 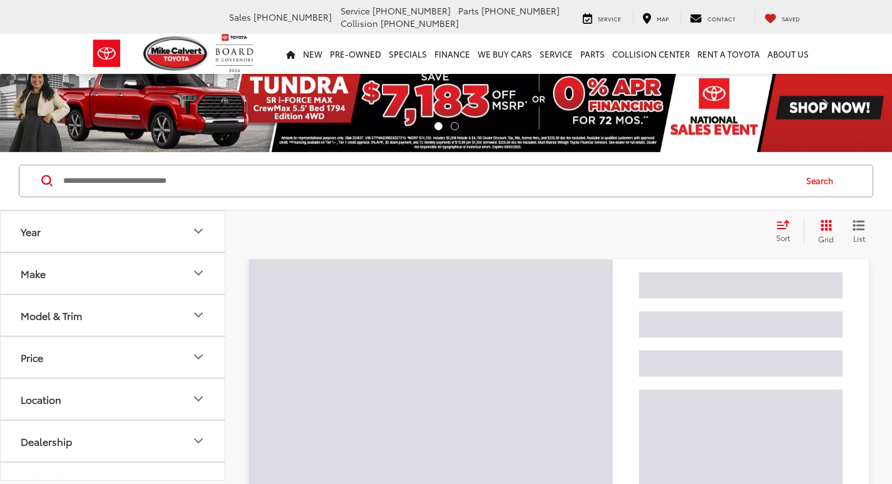 What do you see at coordinates (113, 399) in the screenshot?
I see `button: LocationLocation` at bounding box center [113, 399].